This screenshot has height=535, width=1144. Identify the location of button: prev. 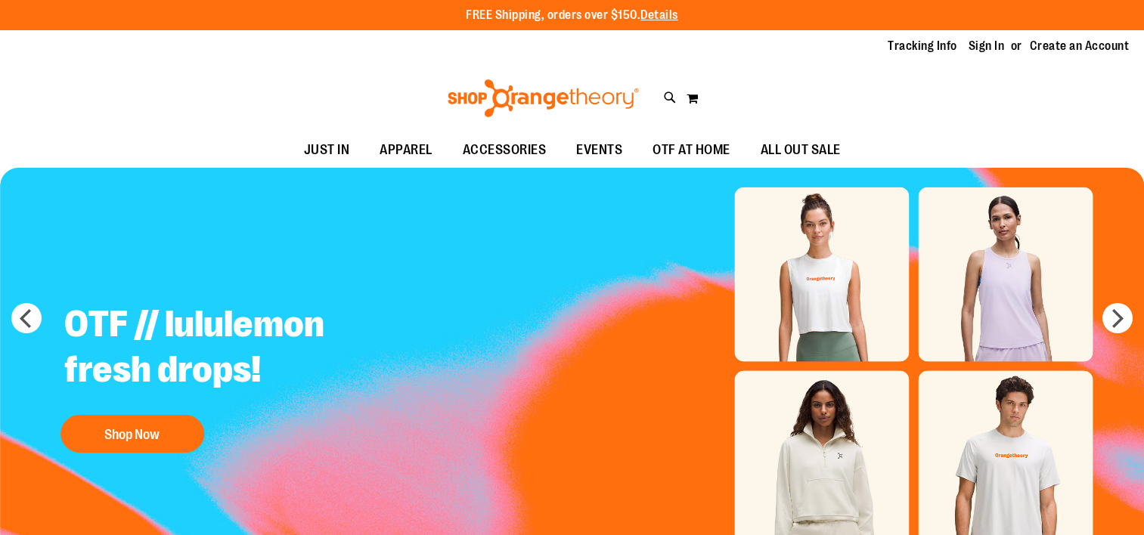
(26, 318).